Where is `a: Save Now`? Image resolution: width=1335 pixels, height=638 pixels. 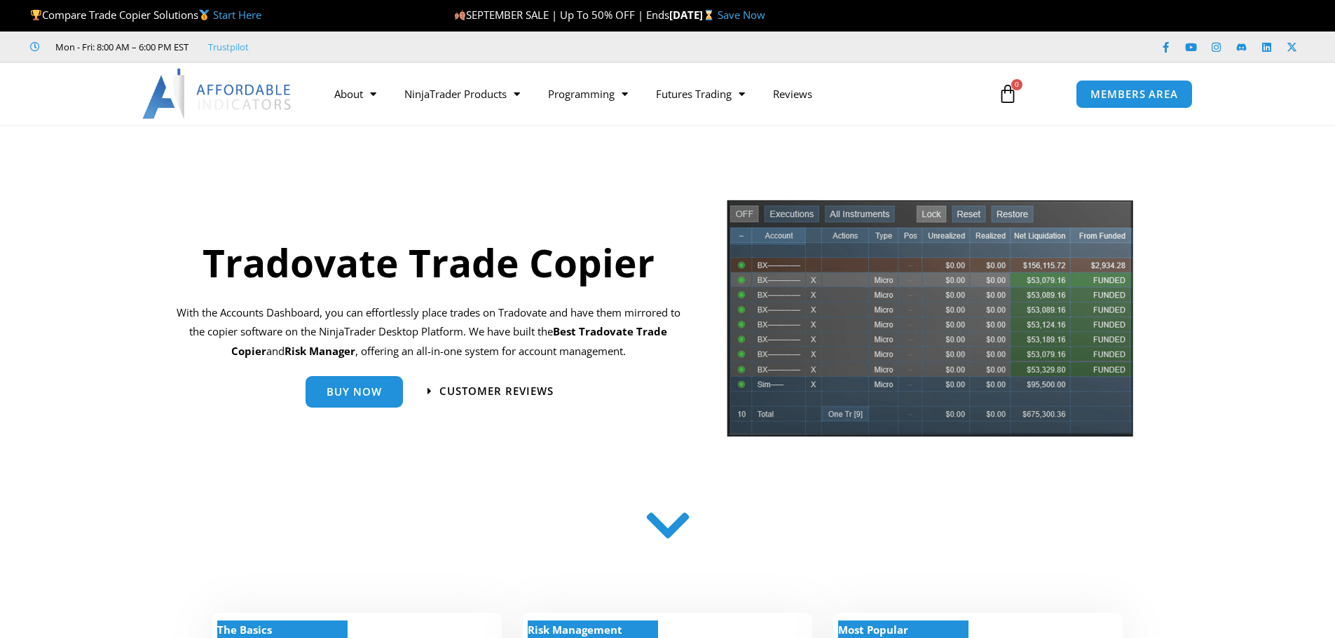 a: Save Now is located at coordinates (741, 15).